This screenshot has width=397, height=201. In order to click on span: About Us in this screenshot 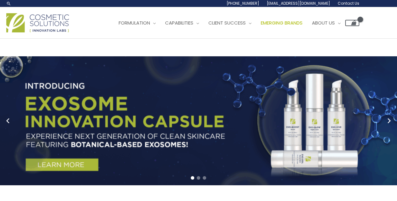, I will do `click(323, 23)`.